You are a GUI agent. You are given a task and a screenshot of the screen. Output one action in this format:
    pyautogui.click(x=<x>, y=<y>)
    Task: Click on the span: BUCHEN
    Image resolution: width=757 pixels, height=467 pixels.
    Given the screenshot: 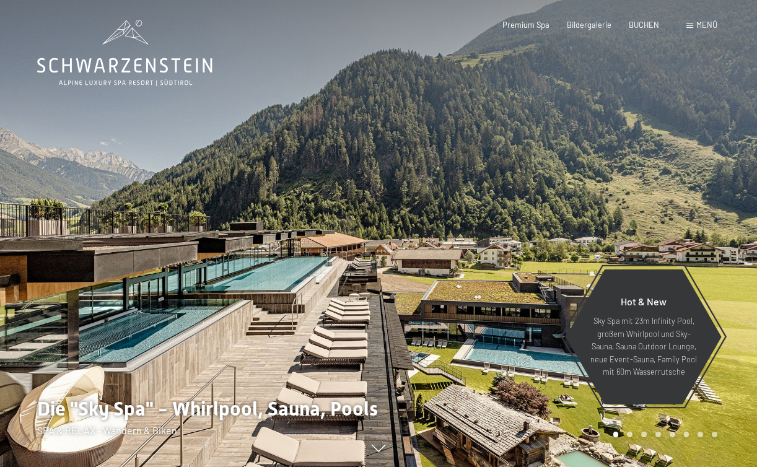 What is the action you would take?
    pyautogui.click(x=643, y=25)
    